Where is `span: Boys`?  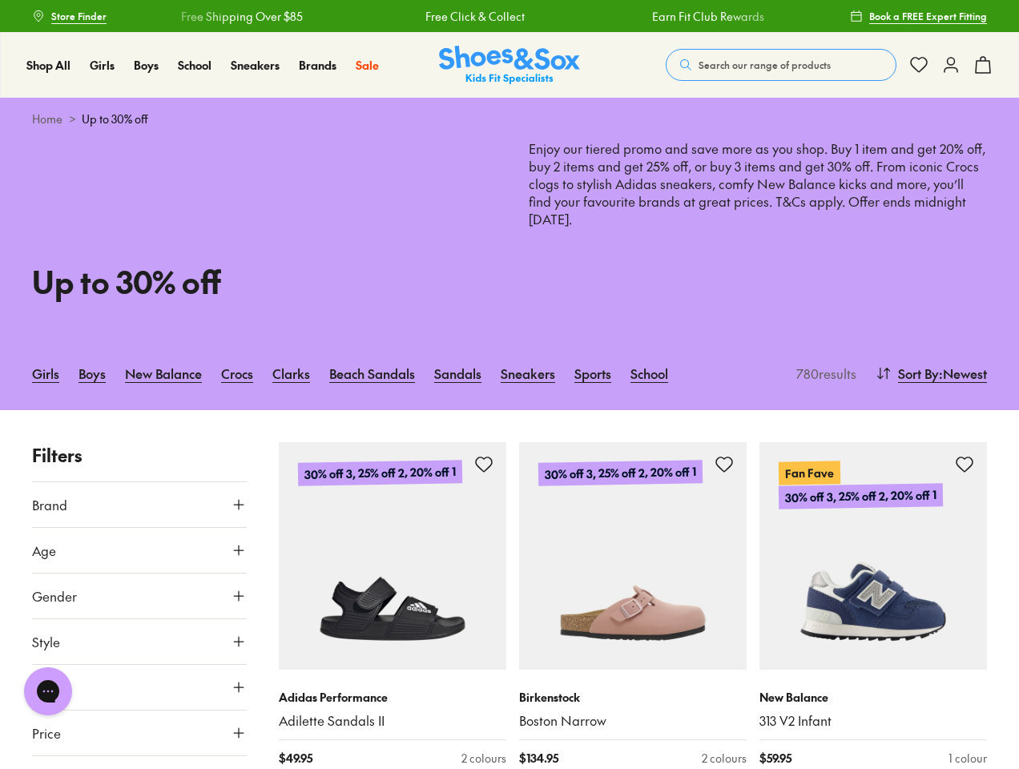 span: Boys is located at coordinates (146, 65).